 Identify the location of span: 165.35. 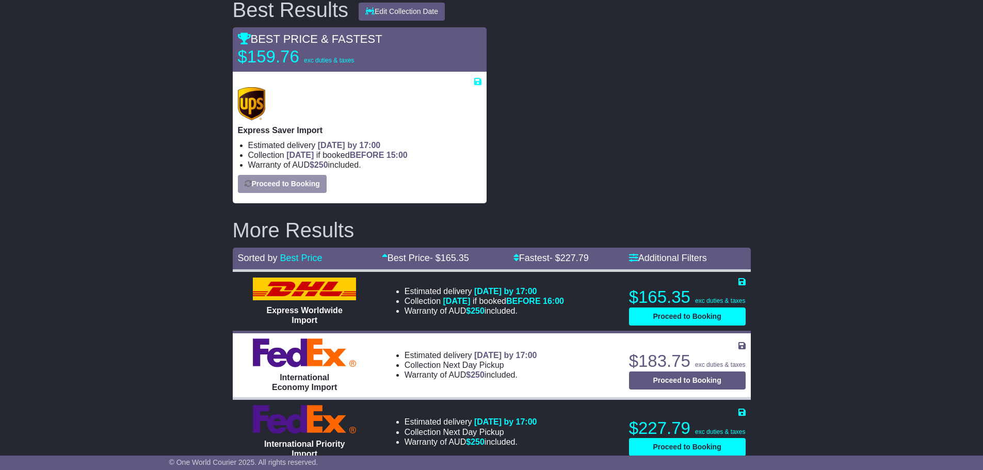
(455, 258).